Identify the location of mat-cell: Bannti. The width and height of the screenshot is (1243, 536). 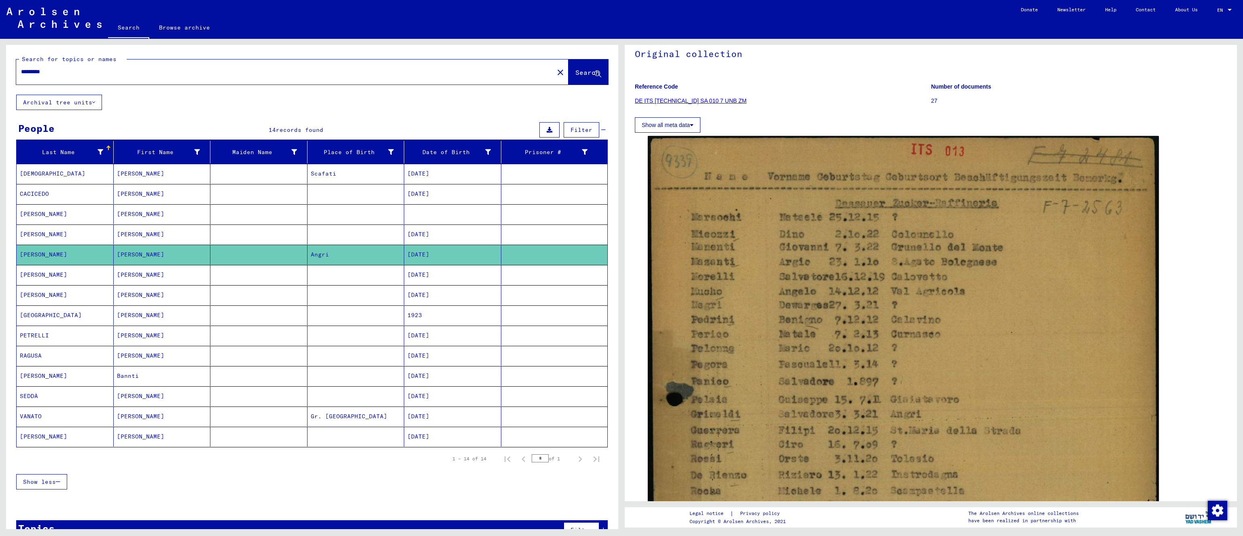
(162, 376).